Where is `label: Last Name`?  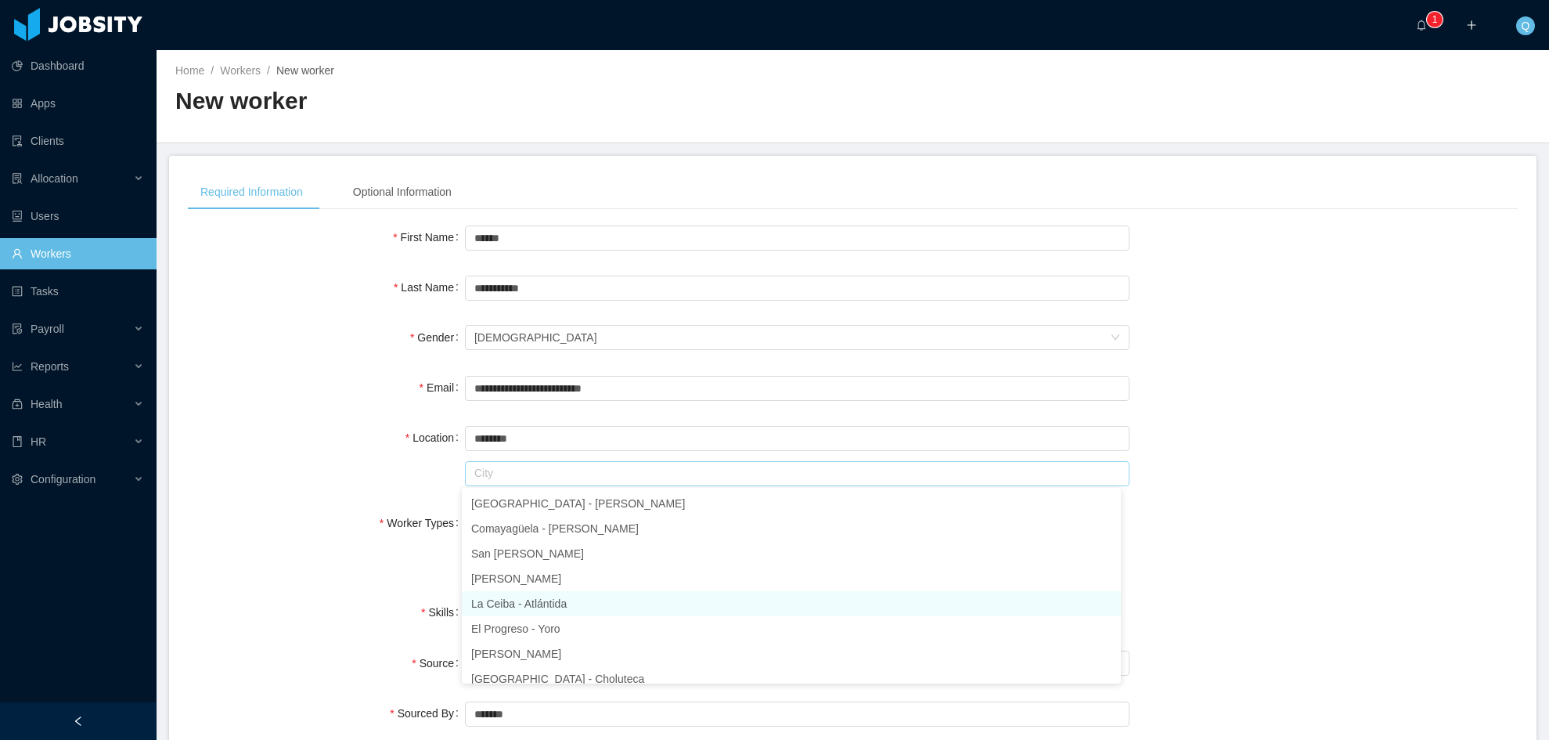 label: Last Name is located at coordinates (429, 287).